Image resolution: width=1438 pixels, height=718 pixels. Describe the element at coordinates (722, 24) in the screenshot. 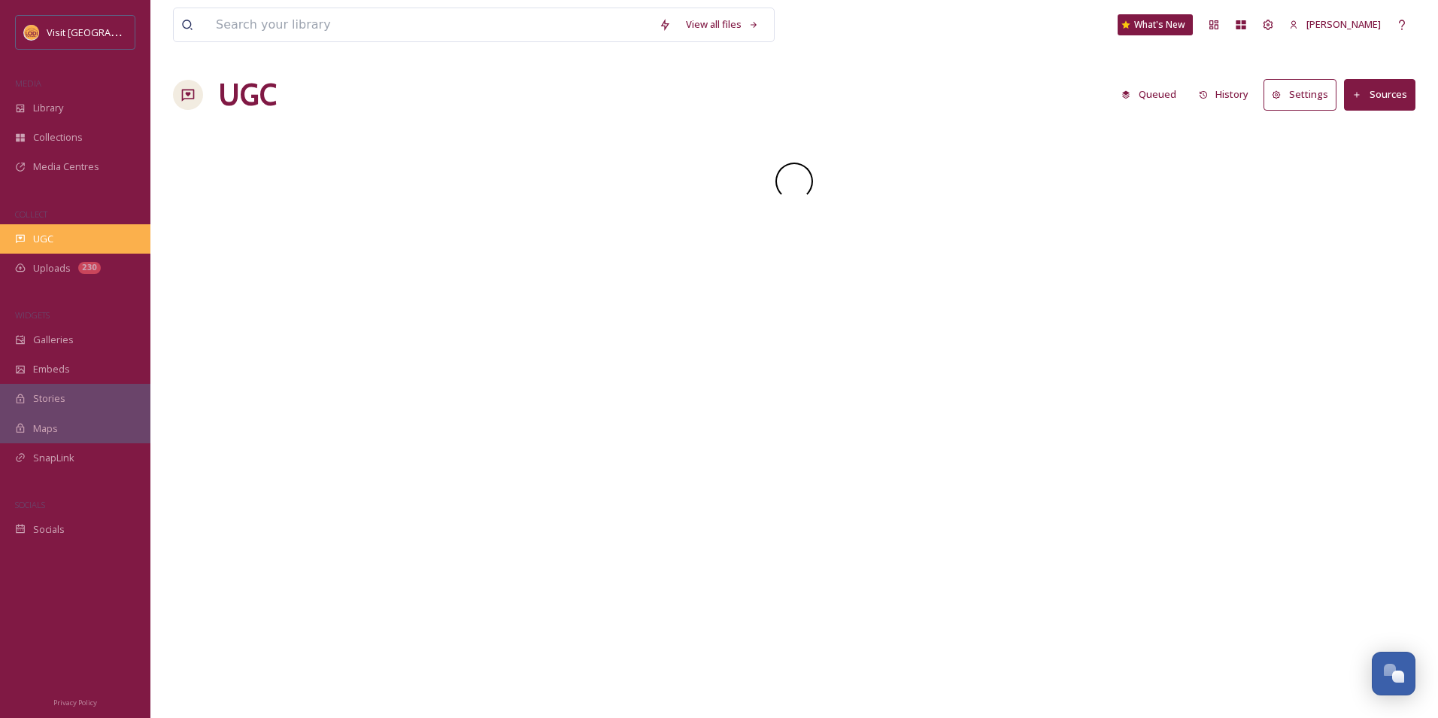

I see `a: View all files` at that location.